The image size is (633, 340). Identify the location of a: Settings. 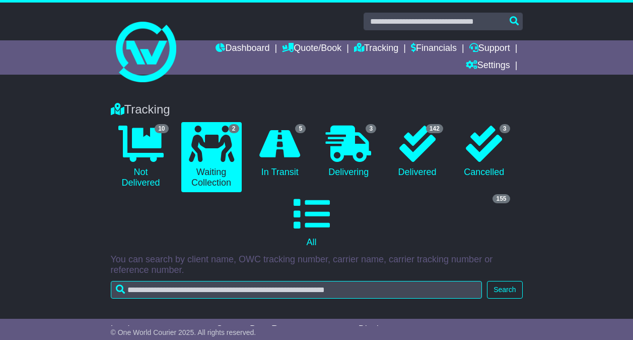
(488, 66).